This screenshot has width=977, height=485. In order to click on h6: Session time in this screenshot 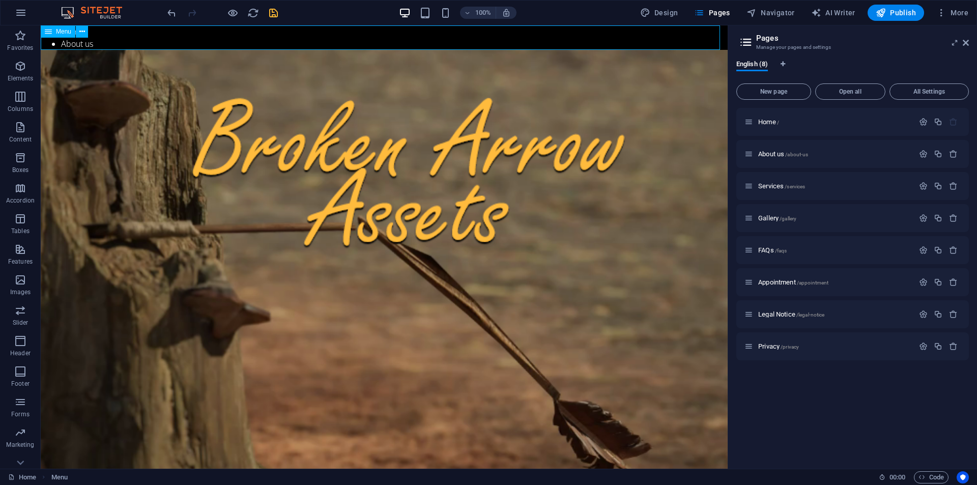, I will do `click(892, 477)`.